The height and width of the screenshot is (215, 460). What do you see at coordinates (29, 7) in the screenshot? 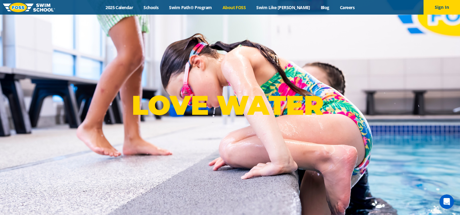
I see `img: FOSS Swim School Logo` at bounding box center [29, 7].